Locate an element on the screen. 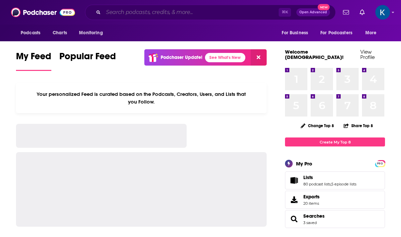  a: 80 podcast lists is located at coordinates (317, 184).